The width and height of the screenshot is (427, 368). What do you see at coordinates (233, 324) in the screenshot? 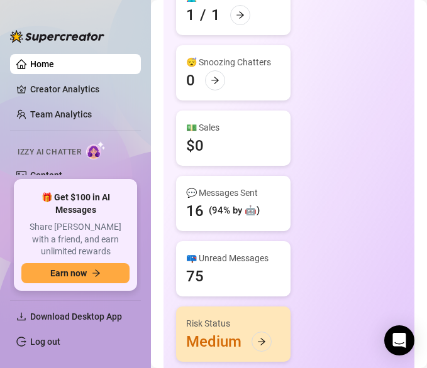
I see `div: Risk Status` at bounding box center [233, 324].